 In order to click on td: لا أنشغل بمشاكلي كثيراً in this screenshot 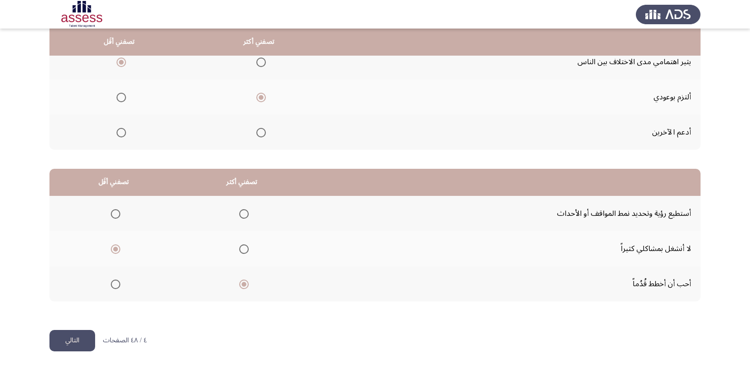, I will do `click(503, 249)`.